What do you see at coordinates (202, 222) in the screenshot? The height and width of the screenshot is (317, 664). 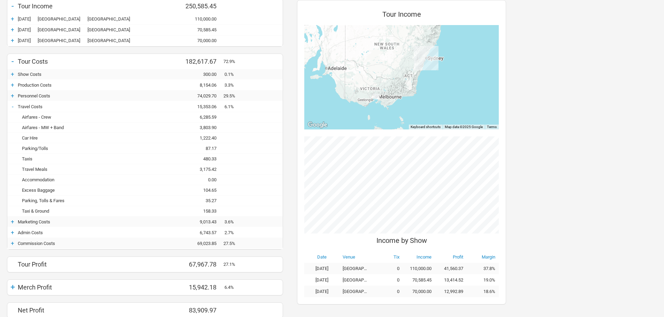 I see `div: 9,013.43` at bounding box center [202, 222].